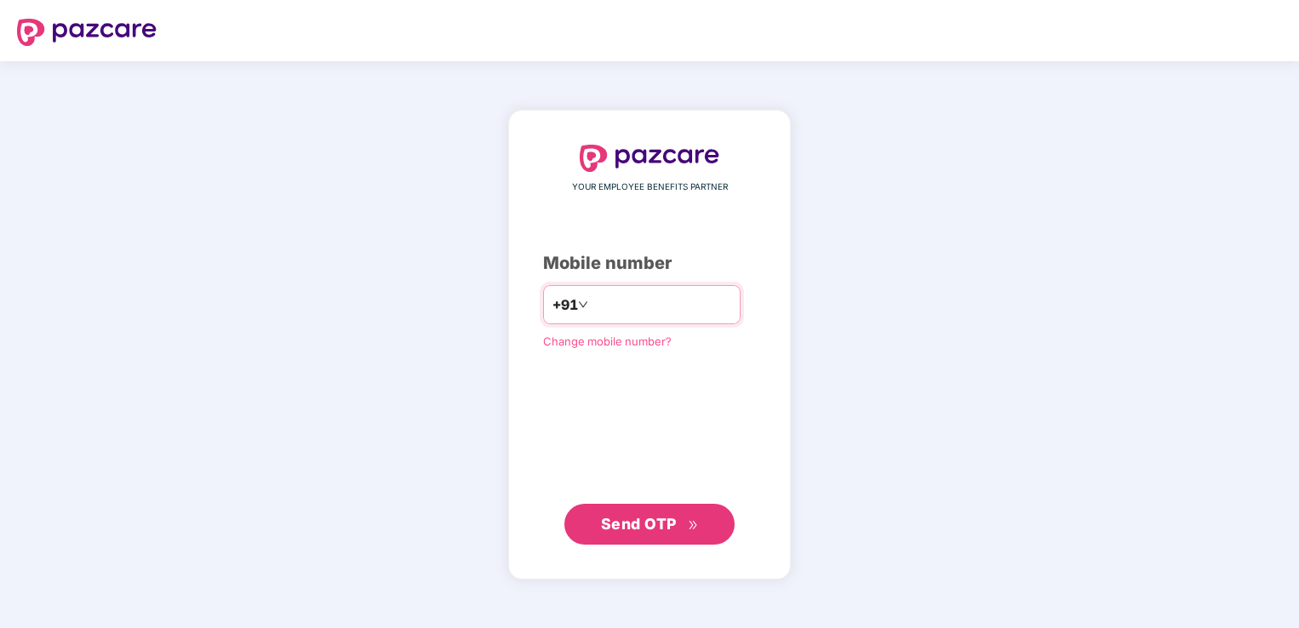 This screenshot has width=1299, height=628. What do you see at coordinates (650, 524) in the screenshot?
I see `button: Send OTPdouble-right` at bounding box center [650, 524].